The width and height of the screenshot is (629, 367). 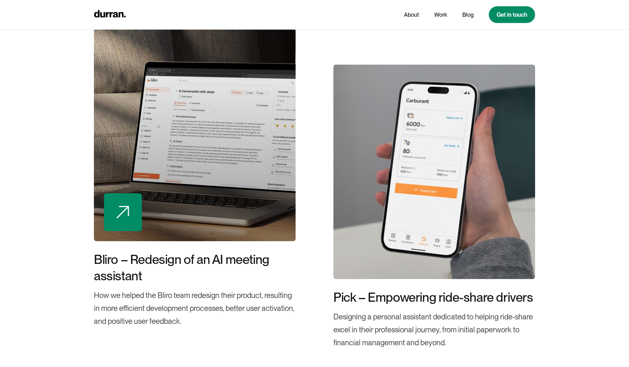 What do you see at coordinates (468, 15) in the screenshot?
I see `a: Blog` at bounding box center [468, 15].